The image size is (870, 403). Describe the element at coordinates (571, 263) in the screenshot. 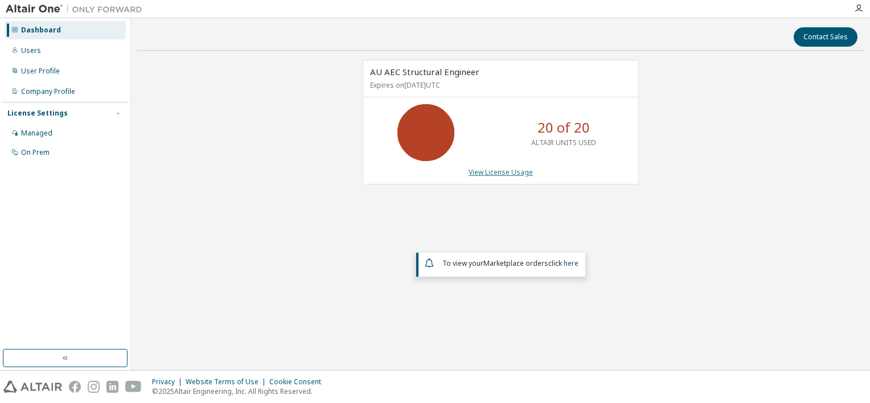

I see `a: here` at that location.